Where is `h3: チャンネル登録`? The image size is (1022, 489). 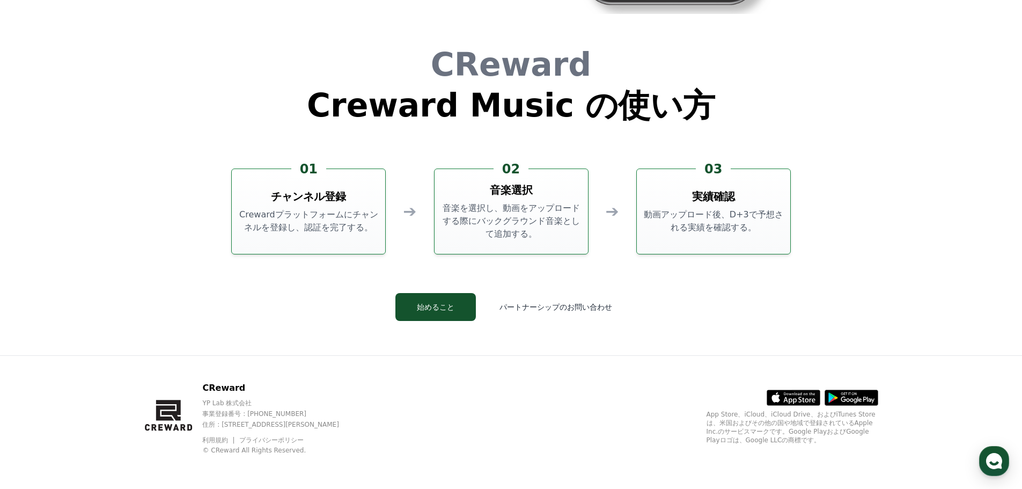 h3: チャンネル登録 is located at coordinates (309, 196).